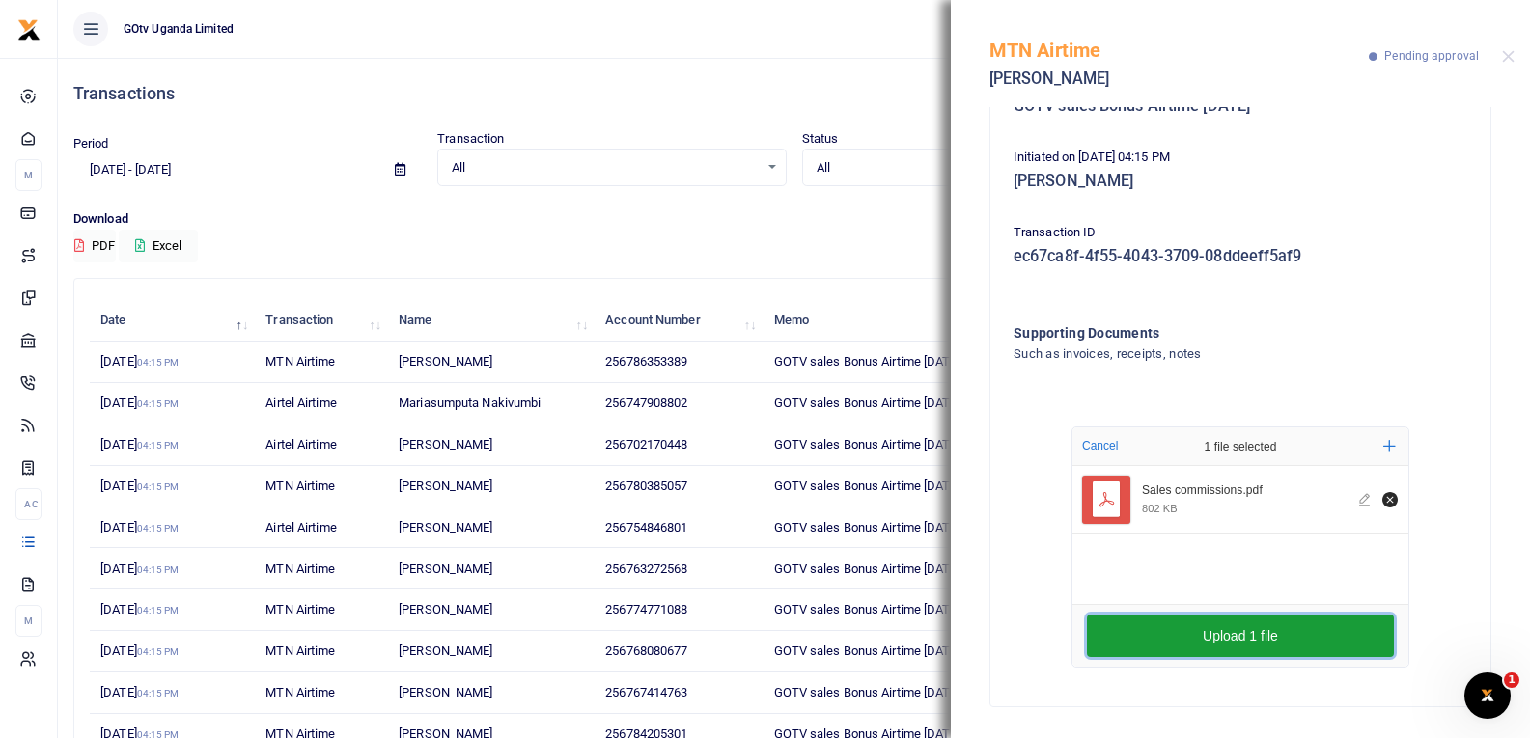  I want to click on span: 256702170448, so click(646, 444).